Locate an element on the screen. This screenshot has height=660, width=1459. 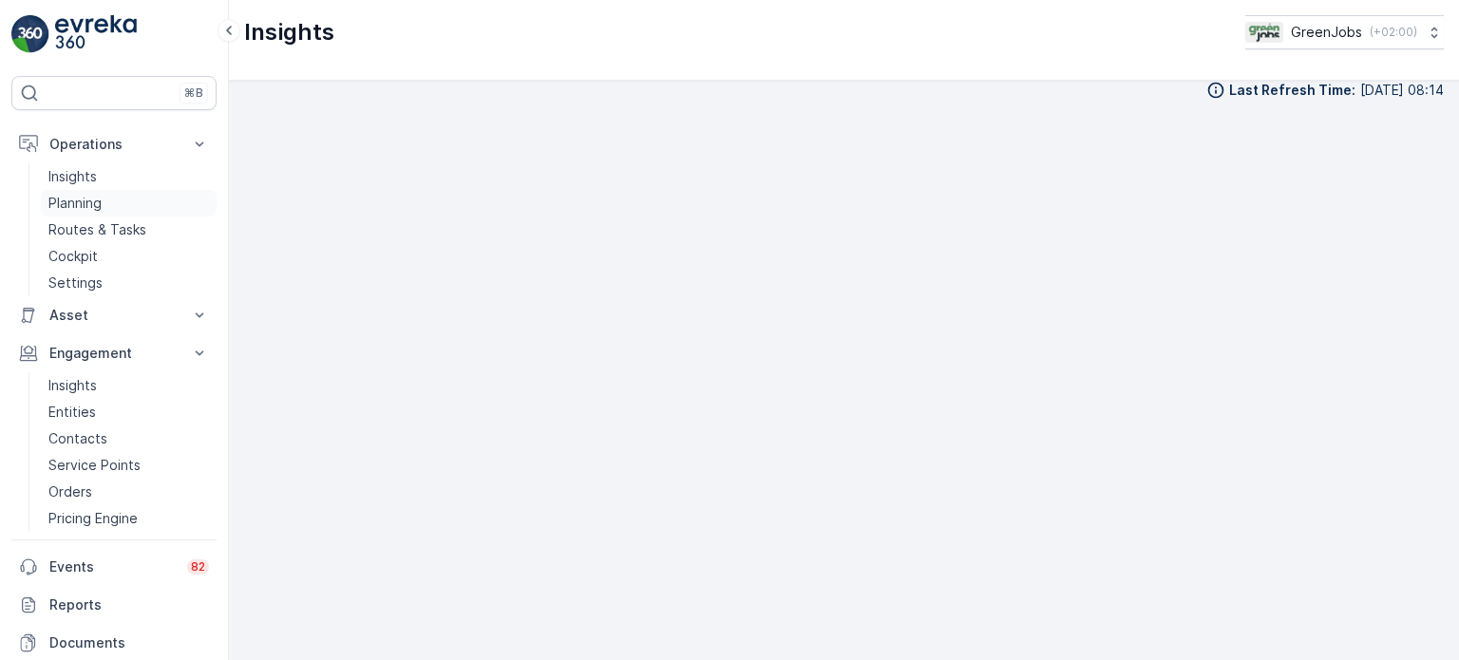
p: Events is located at coordinates (112, 567).